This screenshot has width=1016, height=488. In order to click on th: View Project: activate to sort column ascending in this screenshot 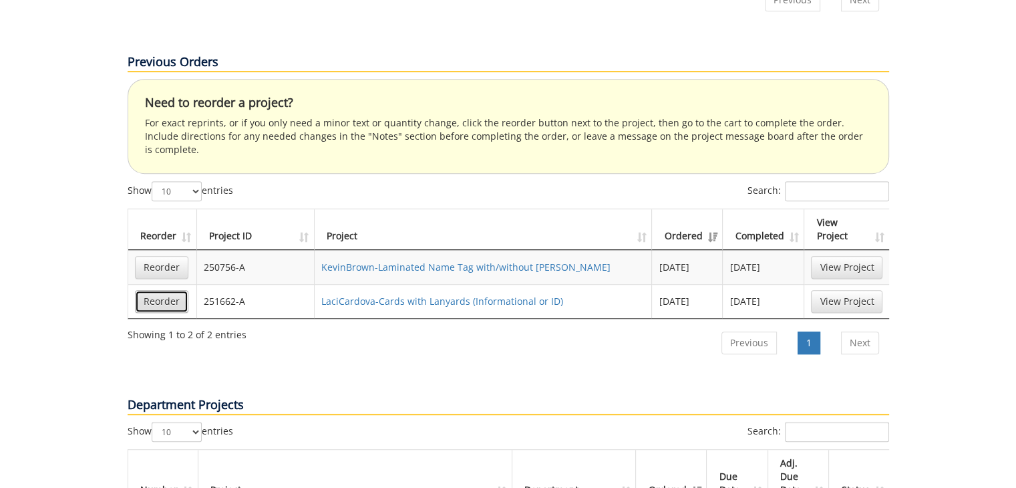, I will do `click(847, 229)`.